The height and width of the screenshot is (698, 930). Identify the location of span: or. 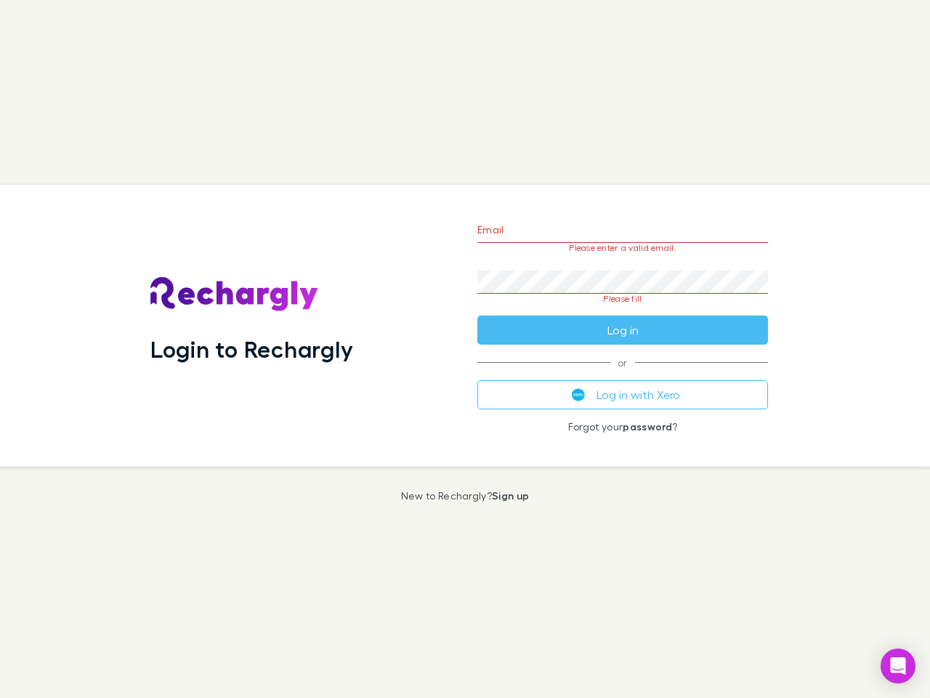
(623, 362).